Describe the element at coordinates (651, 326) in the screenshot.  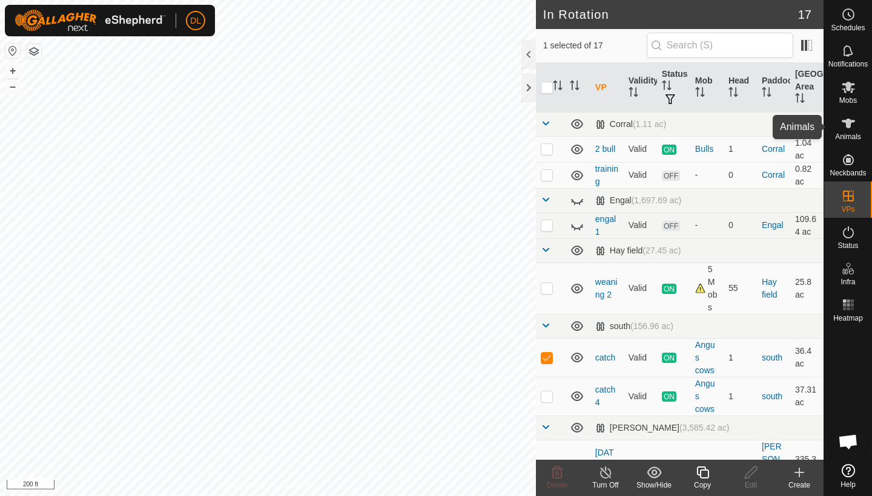
I see `span: (156.96 ac)` at that location.